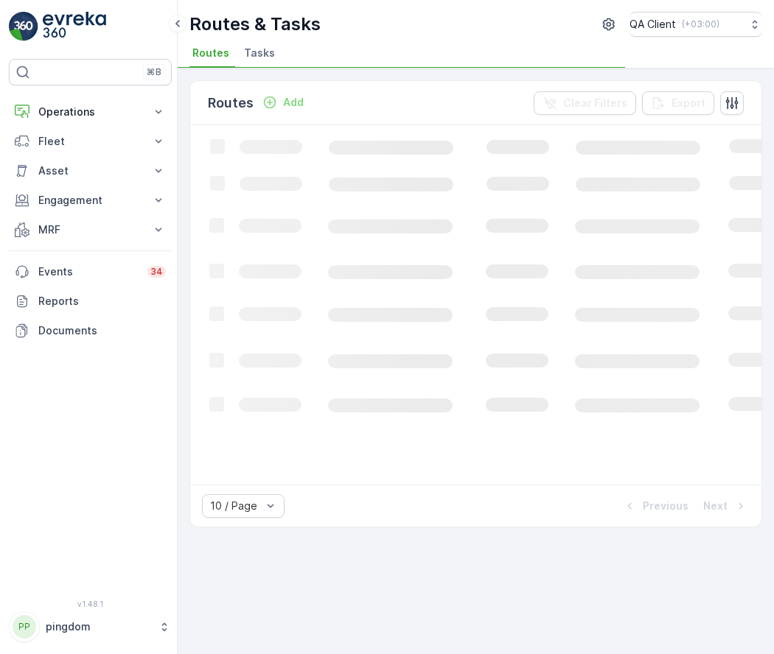  Describe the element at coordinates (98, 627) in the screenshot. I see `p: pingdom` at that location.